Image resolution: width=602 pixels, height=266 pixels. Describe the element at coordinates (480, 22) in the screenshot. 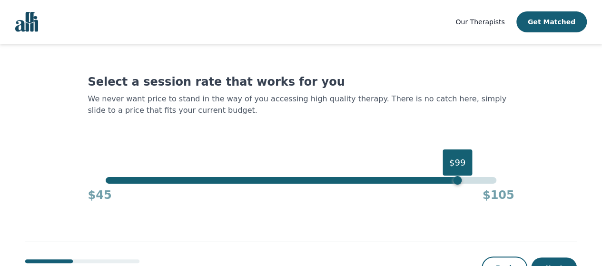

I see `span: Our Therapists` at that location.